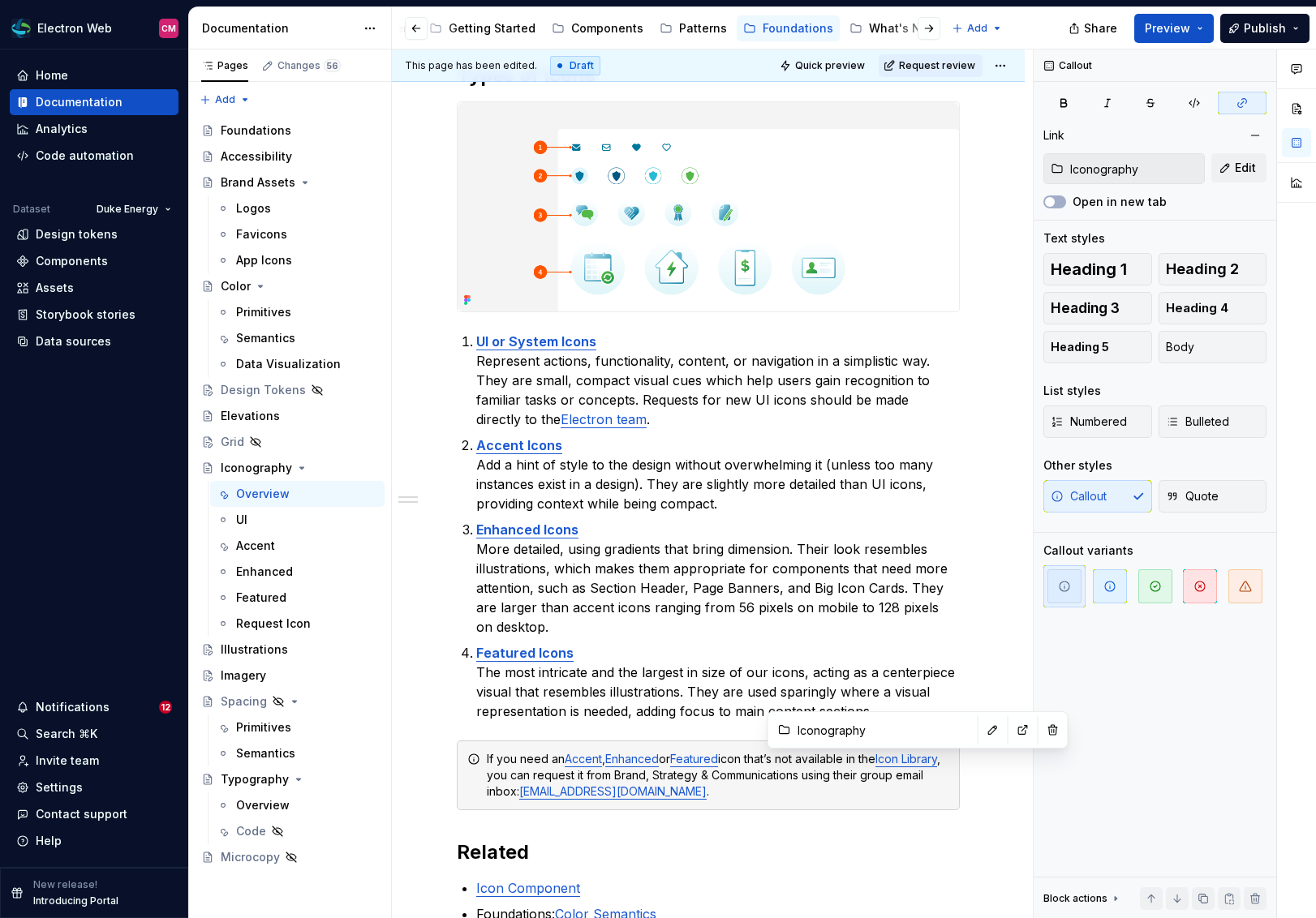 Image resolution: width=1316 pixels, height=918 pixels. I want to click on button: Search ⌘K, so click(94, 734).